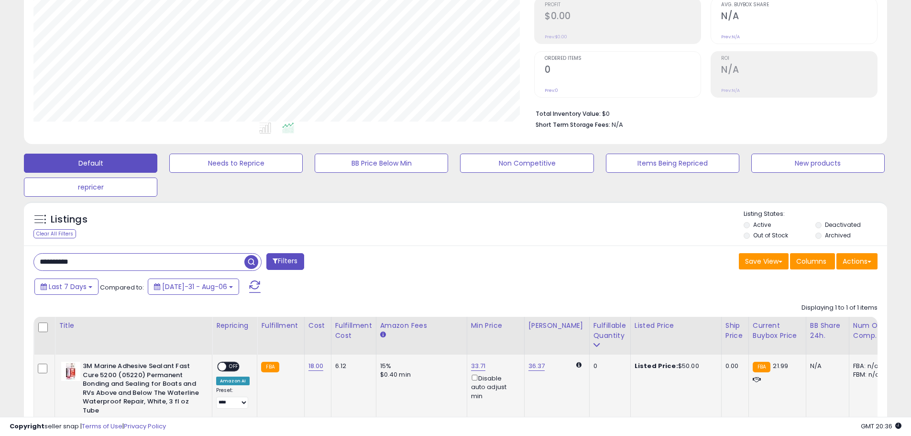 This screenshot has width=911, height=436. Describe the element at coordinates (551, 90) in the screenshot. I see `small: Prev: 0` at that location.